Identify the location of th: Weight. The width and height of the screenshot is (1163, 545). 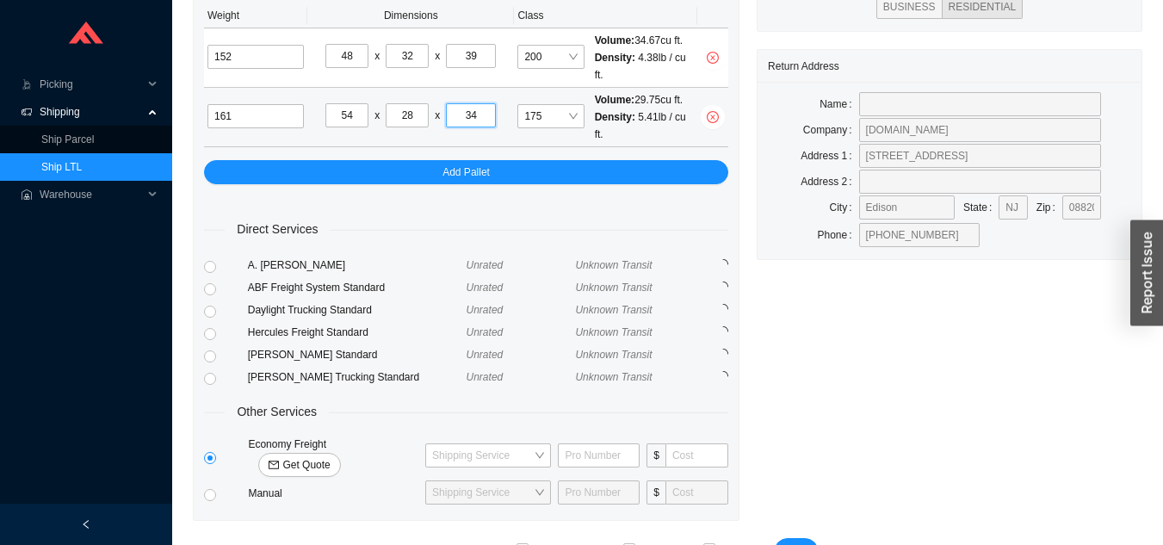
(256, 15).